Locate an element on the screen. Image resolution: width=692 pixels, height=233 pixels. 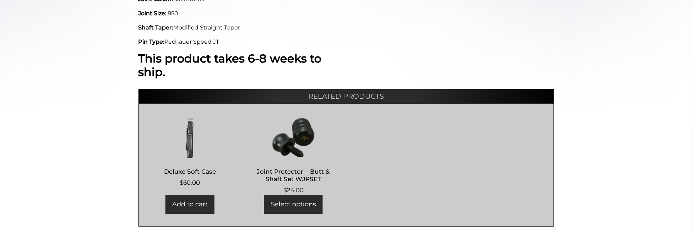
img: Joint Protector - Butt & Shaft Set WJPSET is located at coordinates (293, 137).